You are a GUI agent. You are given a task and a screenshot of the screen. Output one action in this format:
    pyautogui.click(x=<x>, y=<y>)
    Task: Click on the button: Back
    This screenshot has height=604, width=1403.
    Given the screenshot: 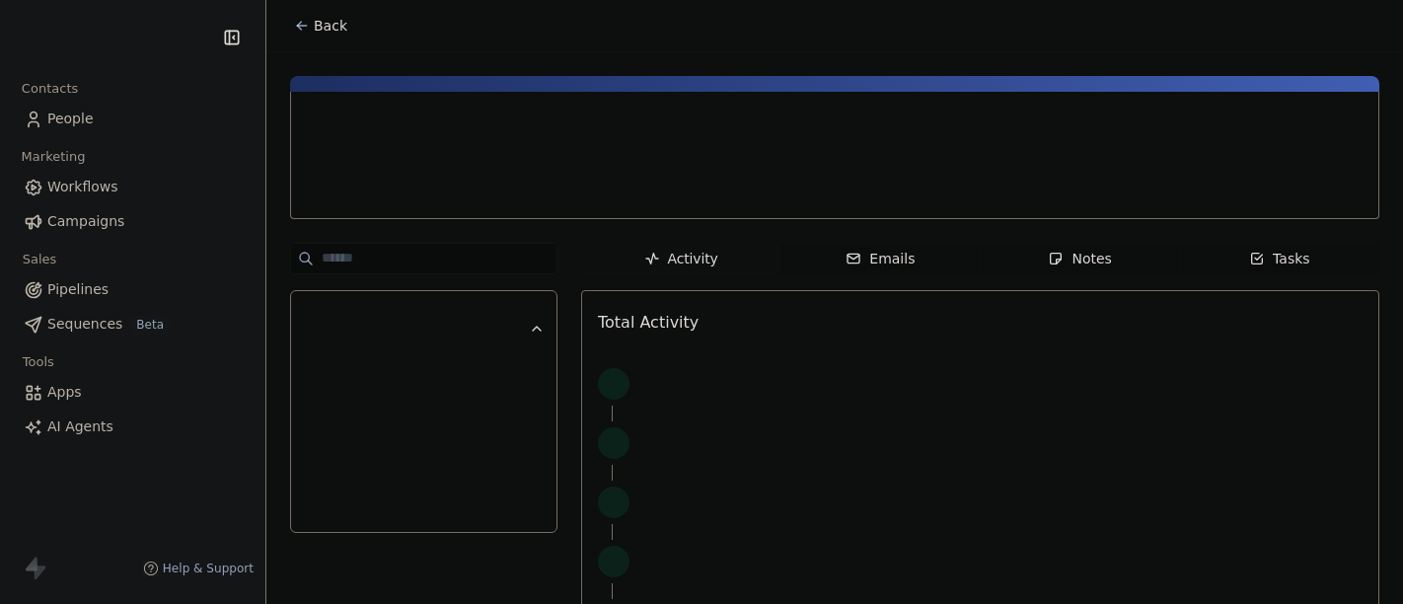 What is the action you would take?
    pyautogui.click(x=321, y=26)
    